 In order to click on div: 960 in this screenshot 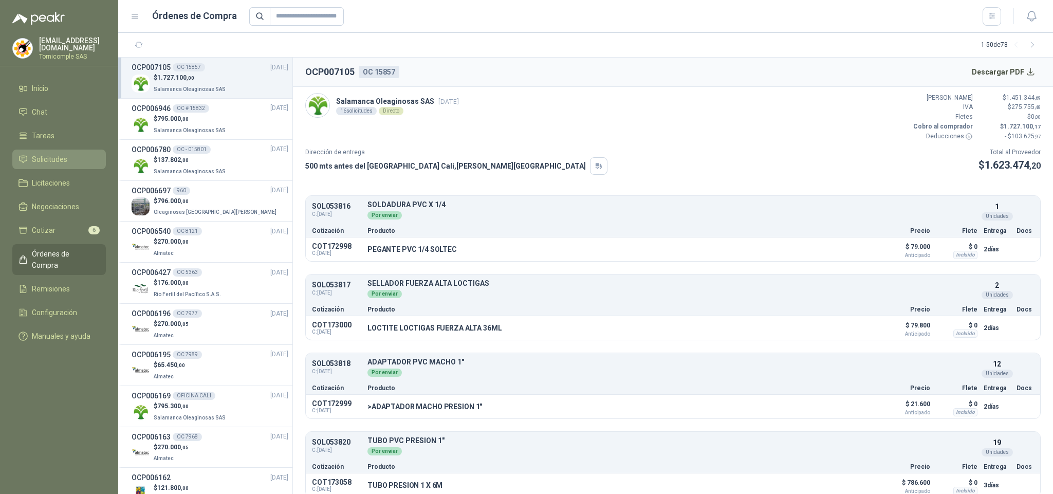, I will do `click(181, 191)`.